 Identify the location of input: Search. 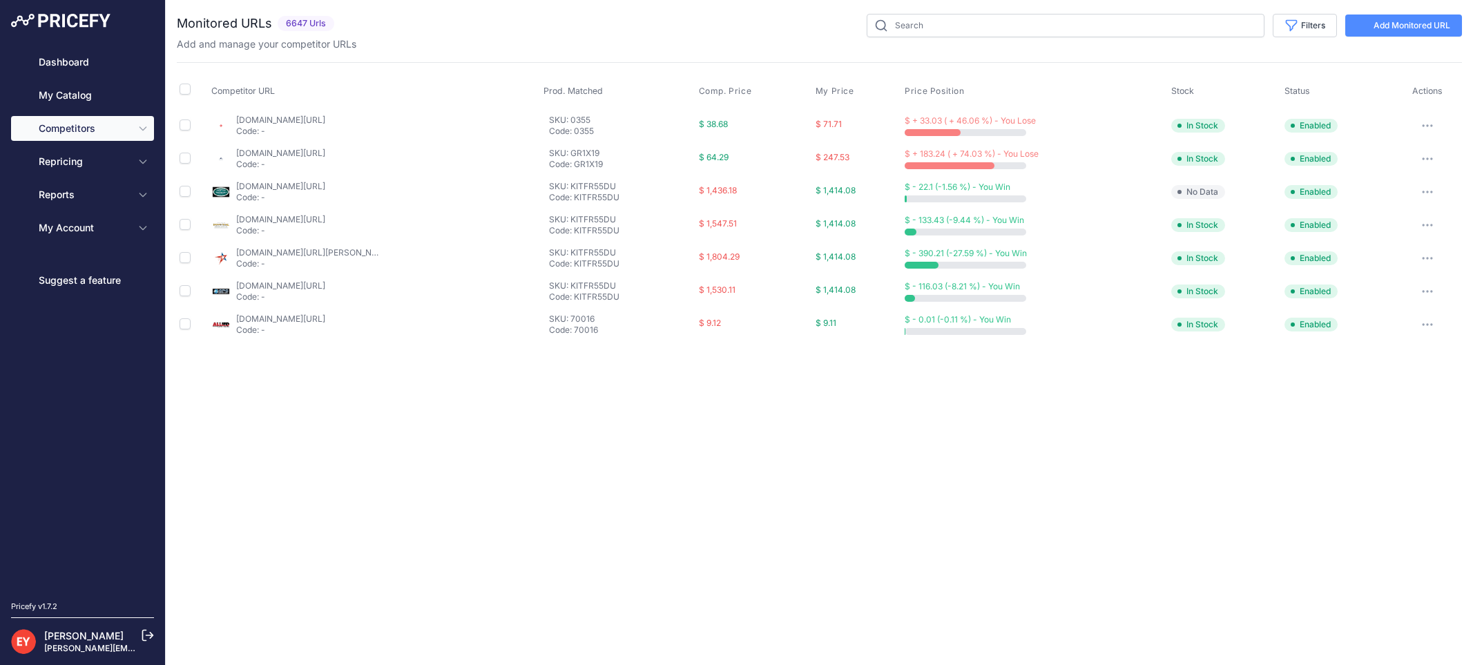
(1065, 26).